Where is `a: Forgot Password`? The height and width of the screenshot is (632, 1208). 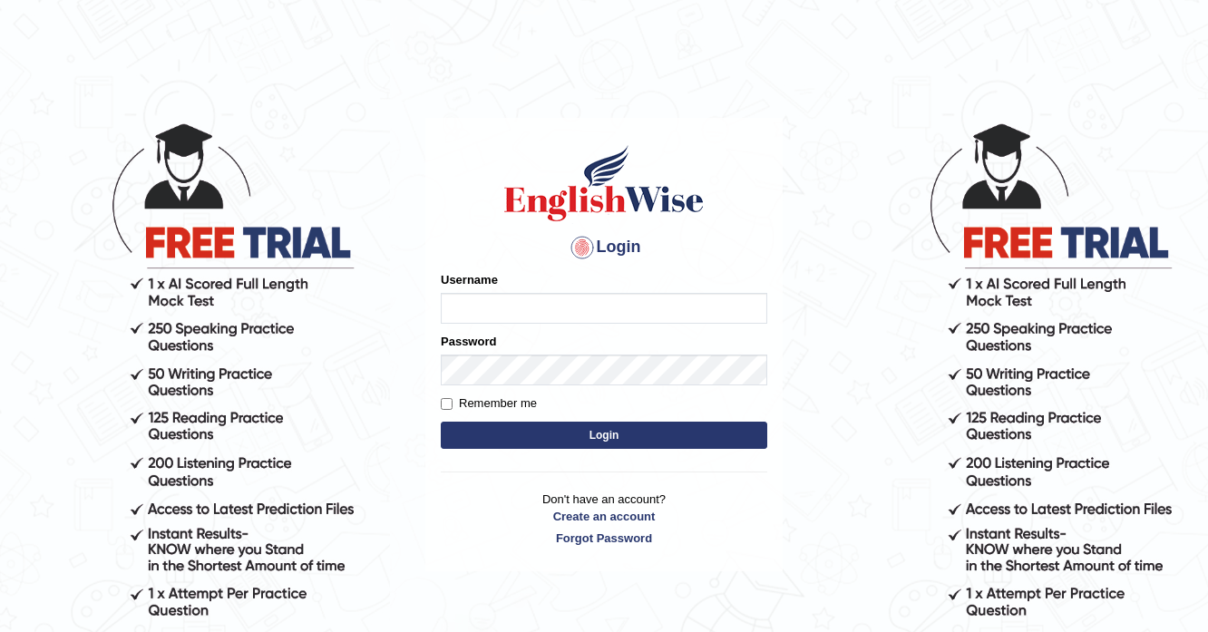
a: Forgot Password is located at coordinates (604, 538).